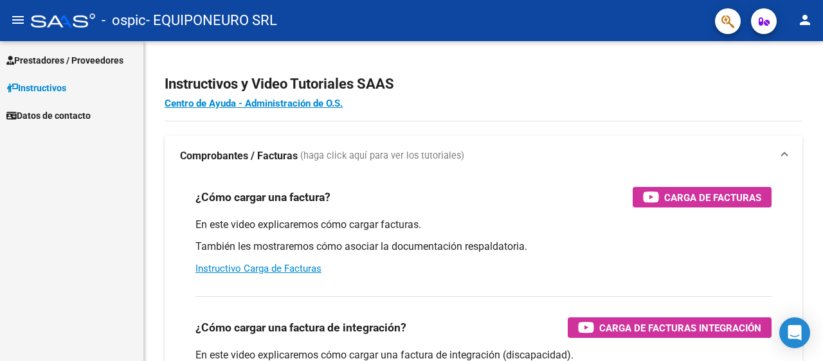 Image resolution: width=823 pixels, height=361 pixels. What do you see at coordinates (301, 328) in the screenshot?
I see `h3: ¿Cómo cargar una factura de integración?` at bounding box center [301, 328].